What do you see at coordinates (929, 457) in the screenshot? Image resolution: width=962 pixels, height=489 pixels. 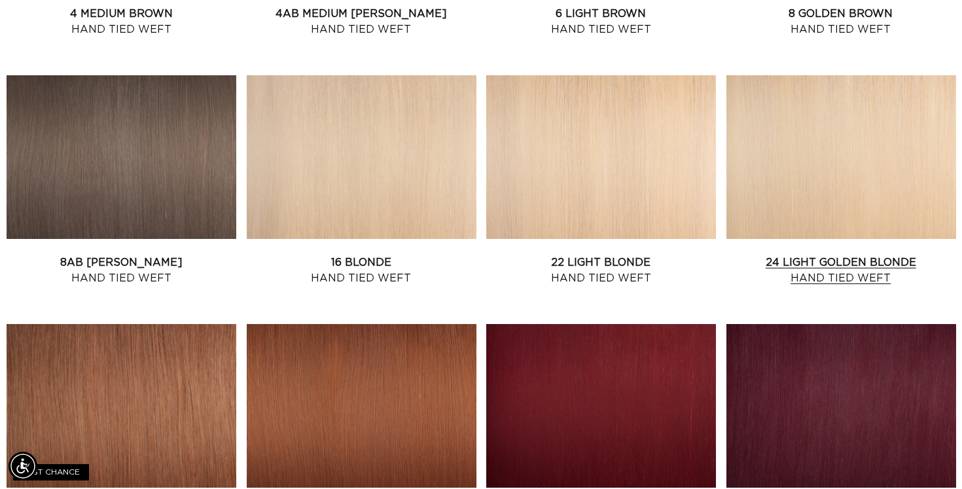 I see `div: Chat Widget` at bounding box center [929, 457].